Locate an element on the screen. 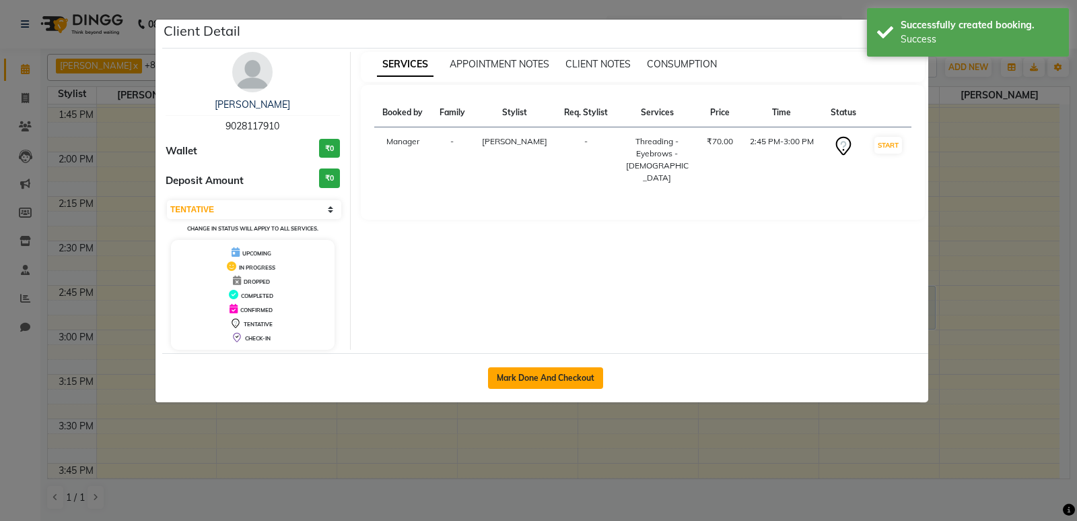 The image size is (1077, 521). h5: Client Detail is located at coordinates (202, 31).